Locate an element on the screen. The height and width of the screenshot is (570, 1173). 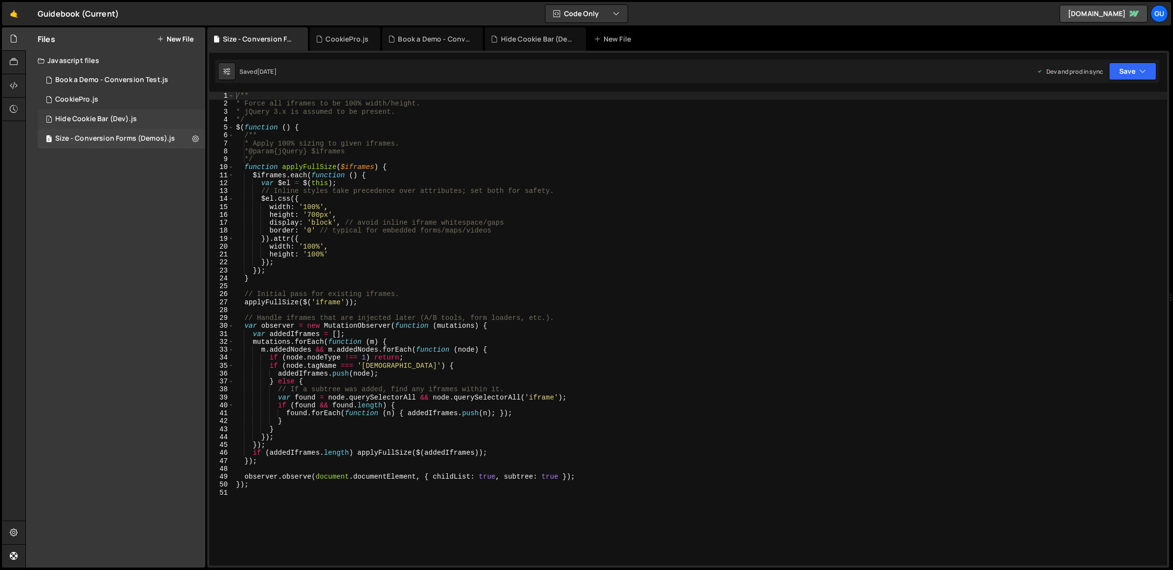
div: 11 is located at coordinates (221, 175).